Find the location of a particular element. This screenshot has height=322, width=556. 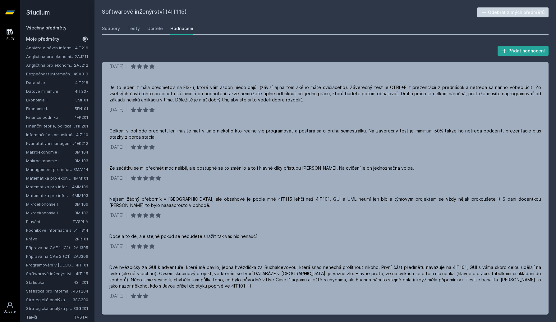

div: Je to jeden z mála predmetov na FIS-u, ktoré vám aspoň niečo dajú. (závisí aj na tom akého máte c... is located at coordinates (325, 94).